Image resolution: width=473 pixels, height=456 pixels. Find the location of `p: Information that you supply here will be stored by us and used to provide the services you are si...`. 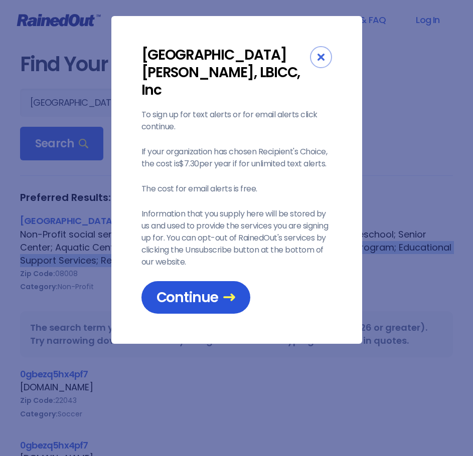

p: Information that you supply here will be stored by us and used to provide the services you are si... is located at coordinates (237, 238).